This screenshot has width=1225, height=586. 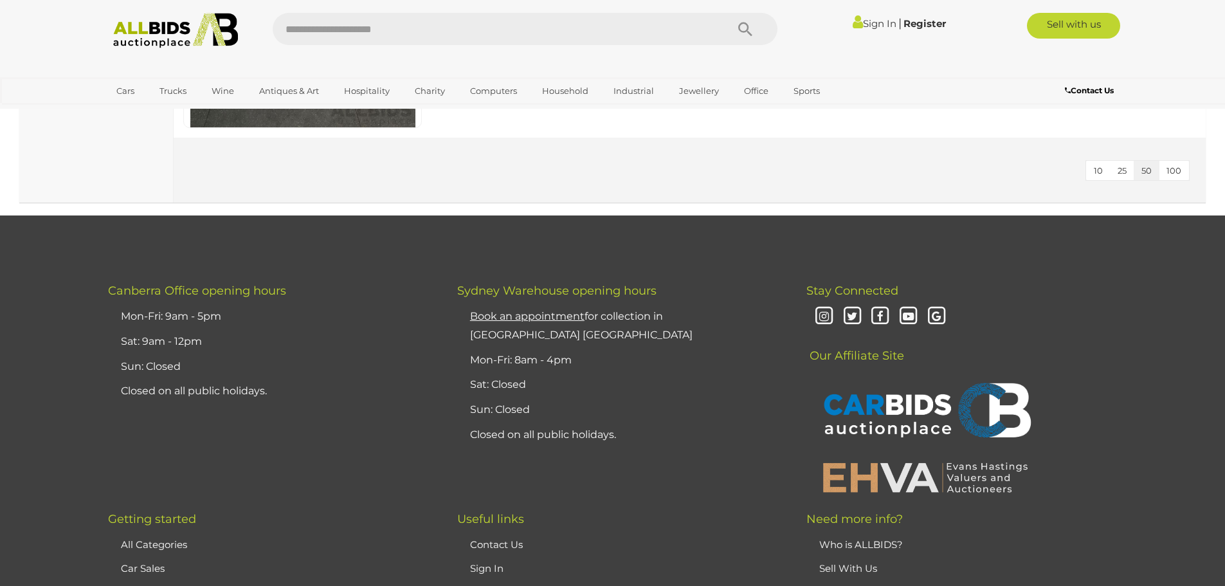 What do you see at coordinates (634, 91) in the screenshot?
I see `a: Industrial` at bounding box center [634, 91].